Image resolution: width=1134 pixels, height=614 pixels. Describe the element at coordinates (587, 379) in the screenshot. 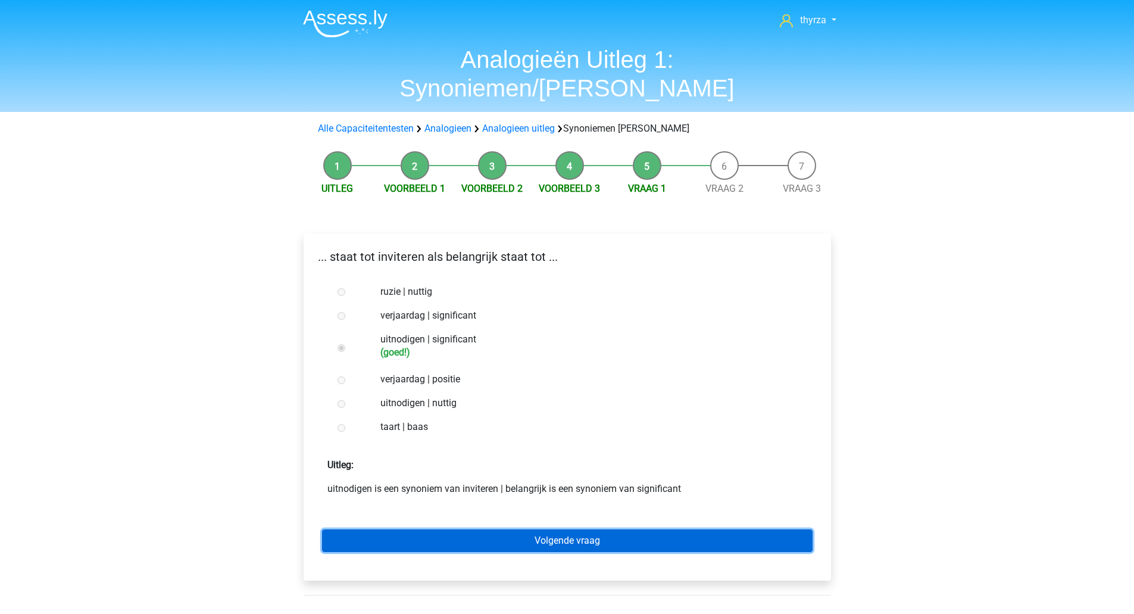

I see `label: verjaardag | positie` at that location.